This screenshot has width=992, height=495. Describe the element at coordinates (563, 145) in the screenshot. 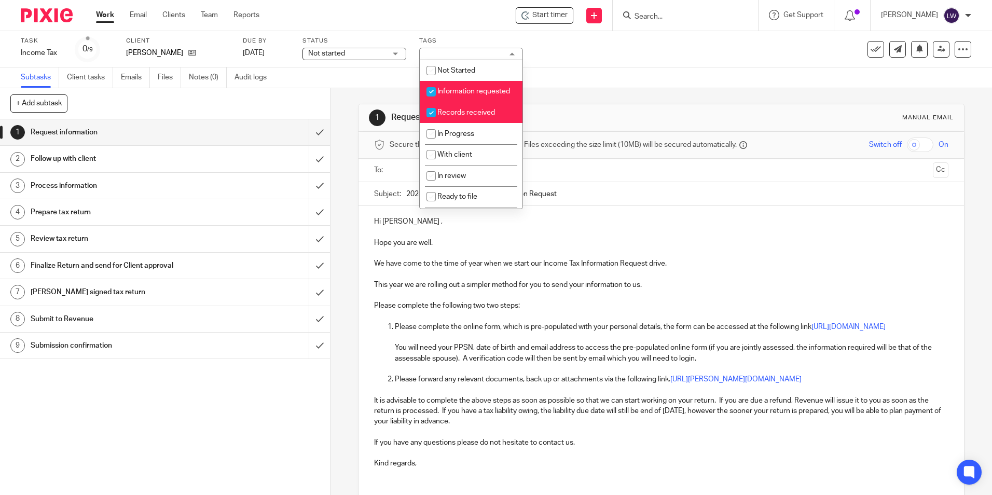

I see `span: Secure the attachments in this message. Files exceeding the size limit (10MB) will be secured aut...` at that location.